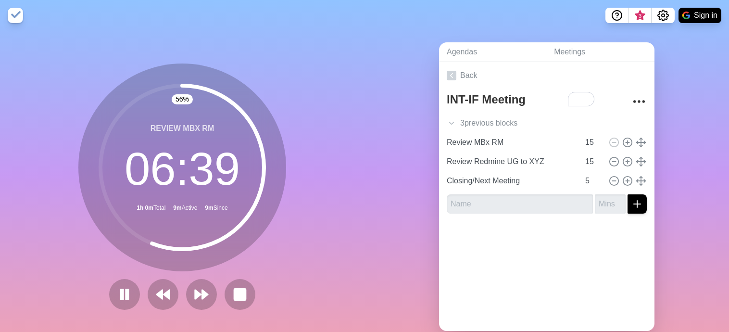 The image size is (729, 332). What do you see at coordinates (532, 100) in the screenshot?
I see `textarea: To enrich screen reader interactions, please activate Accessibility in Grammarly extension settings` at bounding box center [532, 100].